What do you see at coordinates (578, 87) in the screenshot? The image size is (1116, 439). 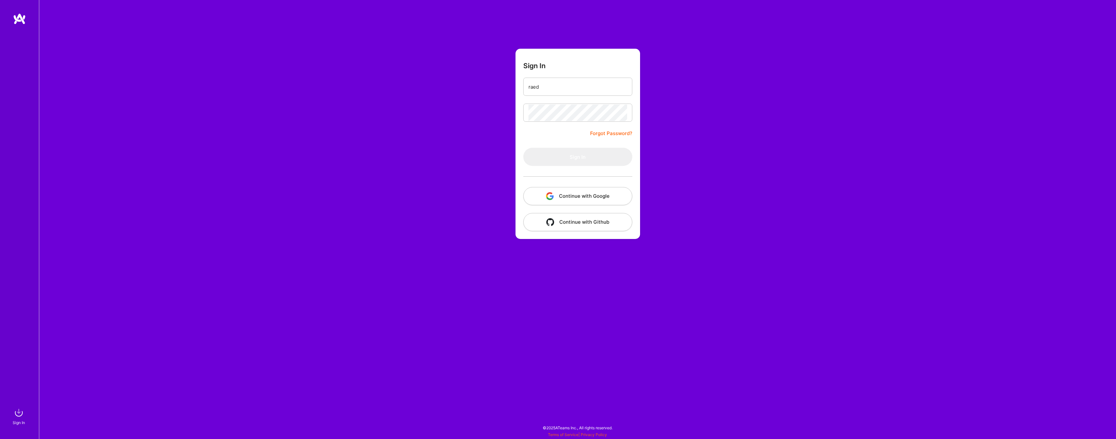 I see `input: Email...` at bounding box center [578, 87].